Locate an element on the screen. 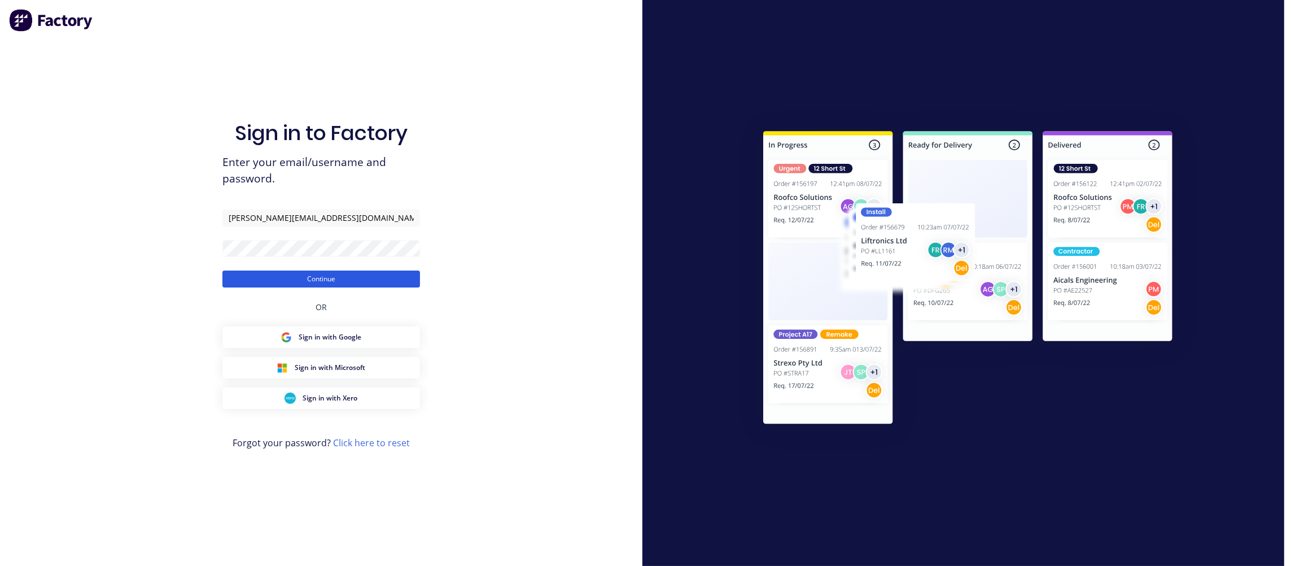 The height and width of the screenshot is (566, 1291). input: Email/Username is located at coordinates (321, 218).